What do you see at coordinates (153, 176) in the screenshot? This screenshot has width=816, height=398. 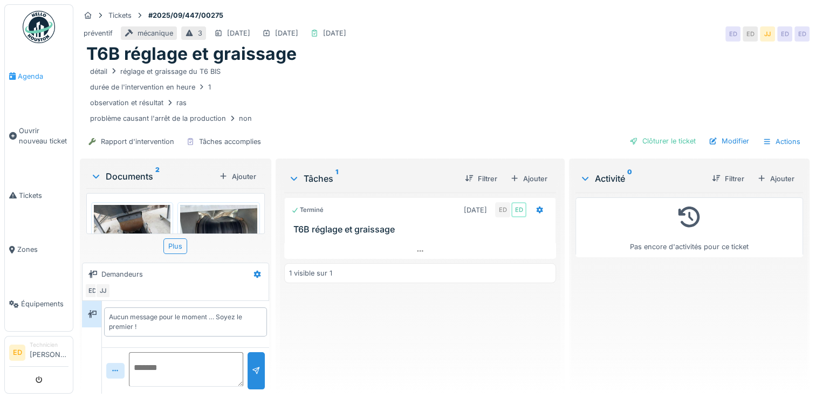 I see `div: Documents` at bounding box center [153, 176].